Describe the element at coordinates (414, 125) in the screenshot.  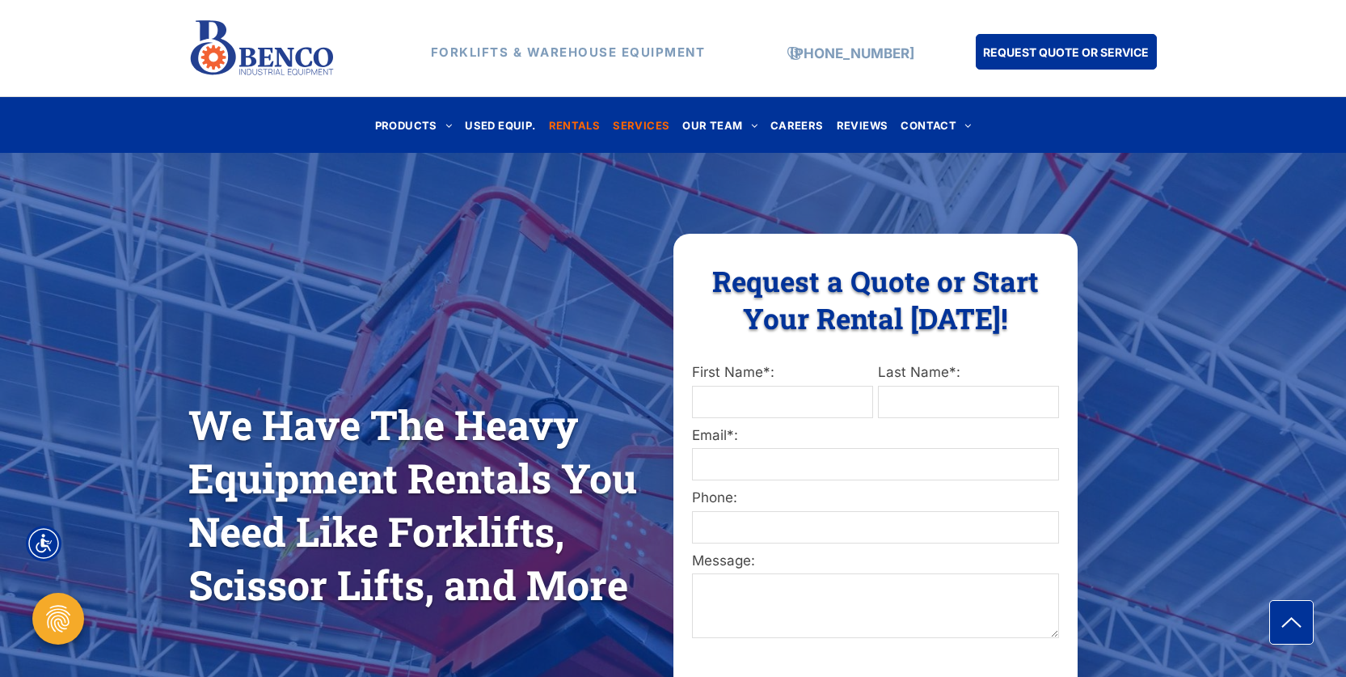
I see `a: PRODUCTS` at that location.